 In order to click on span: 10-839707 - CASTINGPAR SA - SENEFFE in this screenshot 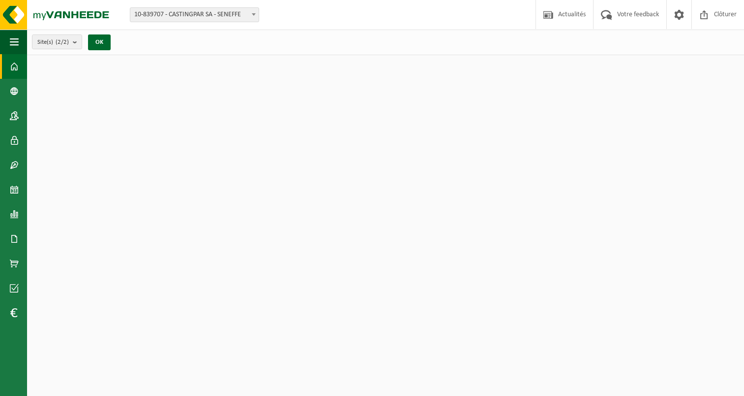, I will do `click(194, 15)`.